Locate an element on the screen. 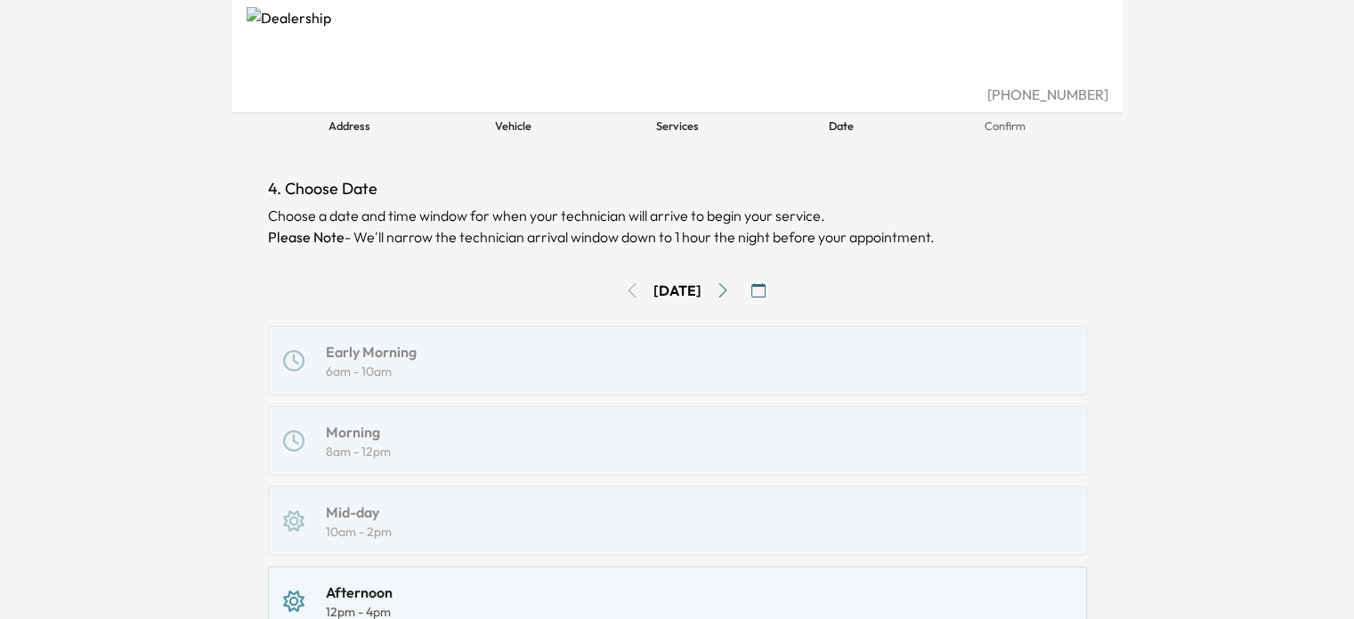  span: Vehicle is located at coordinates (513, 125).